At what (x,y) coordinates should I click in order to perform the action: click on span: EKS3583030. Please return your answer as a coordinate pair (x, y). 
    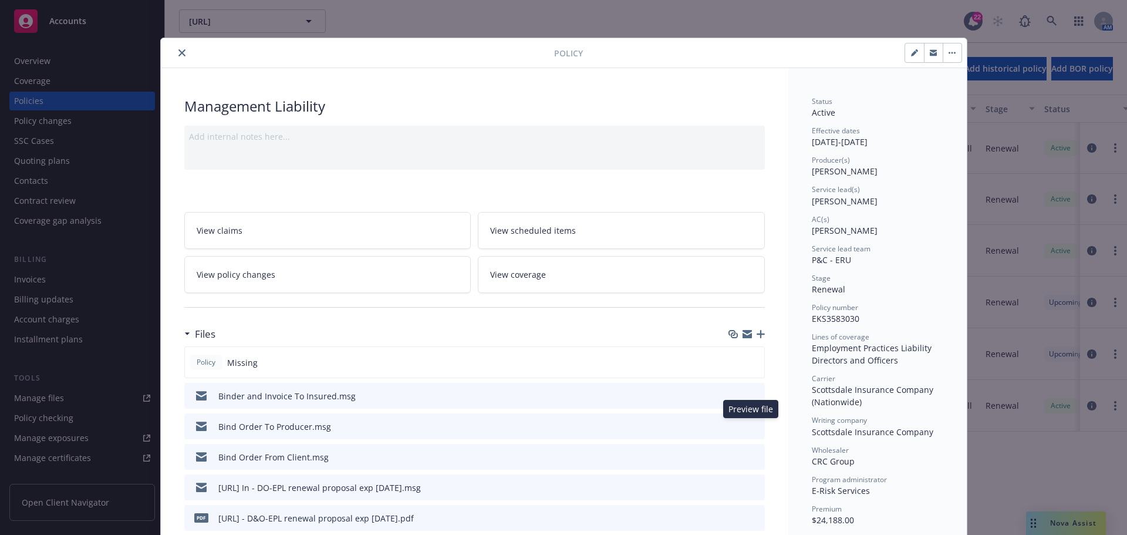
    Looking at the image, I should click on (836, 318).